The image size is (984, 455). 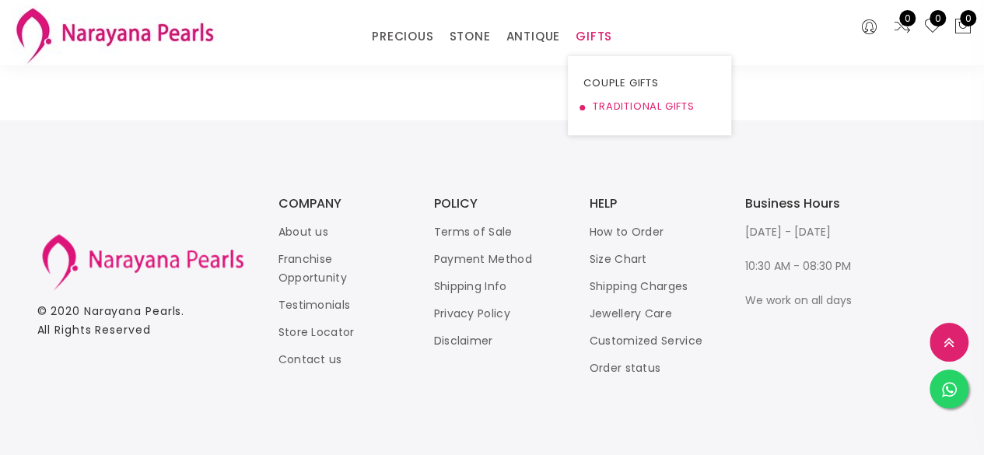 What do you see at coordinates (808, 300) in the screenshot?
I see `p: We work on all days` at bounding box center [808, 300].